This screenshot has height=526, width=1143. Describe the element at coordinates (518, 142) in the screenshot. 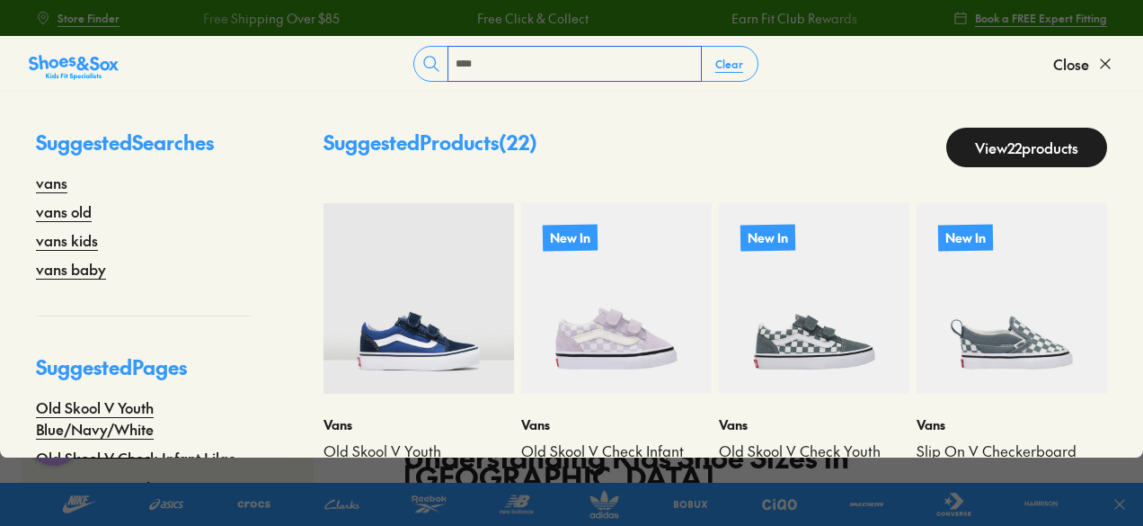

I see `span: ( 22 )` at that location.